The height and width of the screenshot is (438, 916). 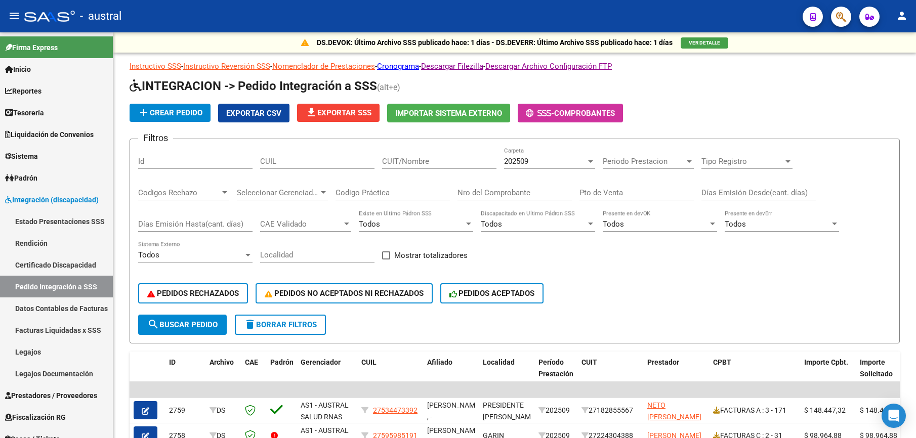 What do you see at coordinates (884, 374) in the screenshot?
I see `datatable-header-cell: Importe Solicitado` at bounding box center [884, 374].